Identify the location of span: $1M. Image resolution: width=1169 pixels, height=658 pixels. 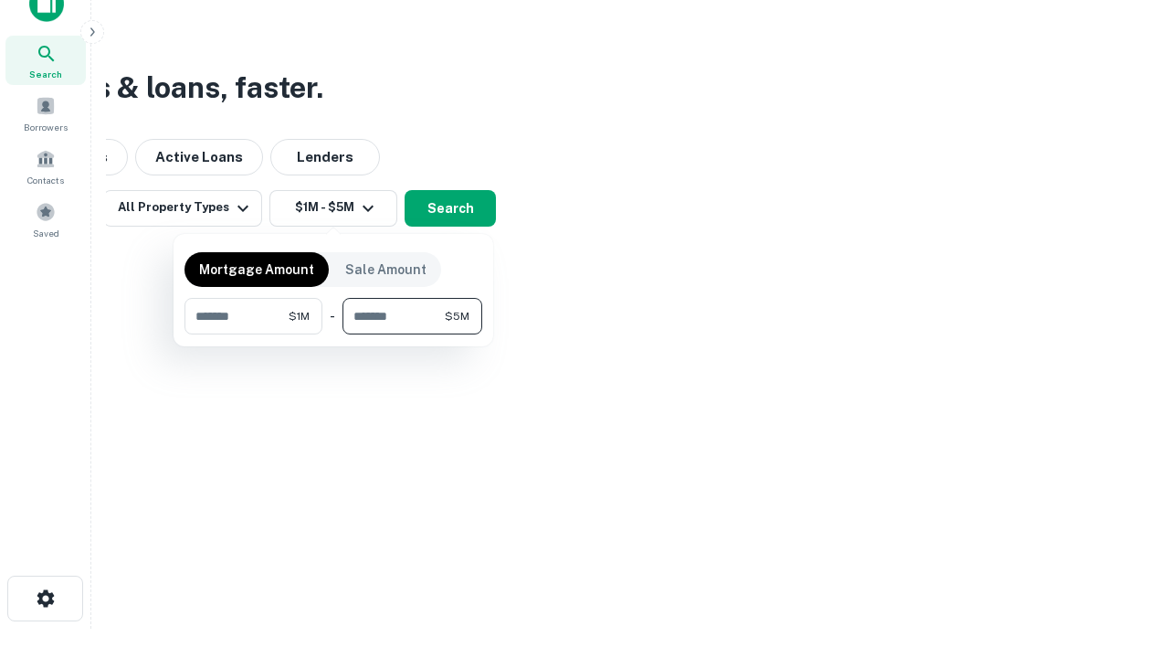
(299, 316).